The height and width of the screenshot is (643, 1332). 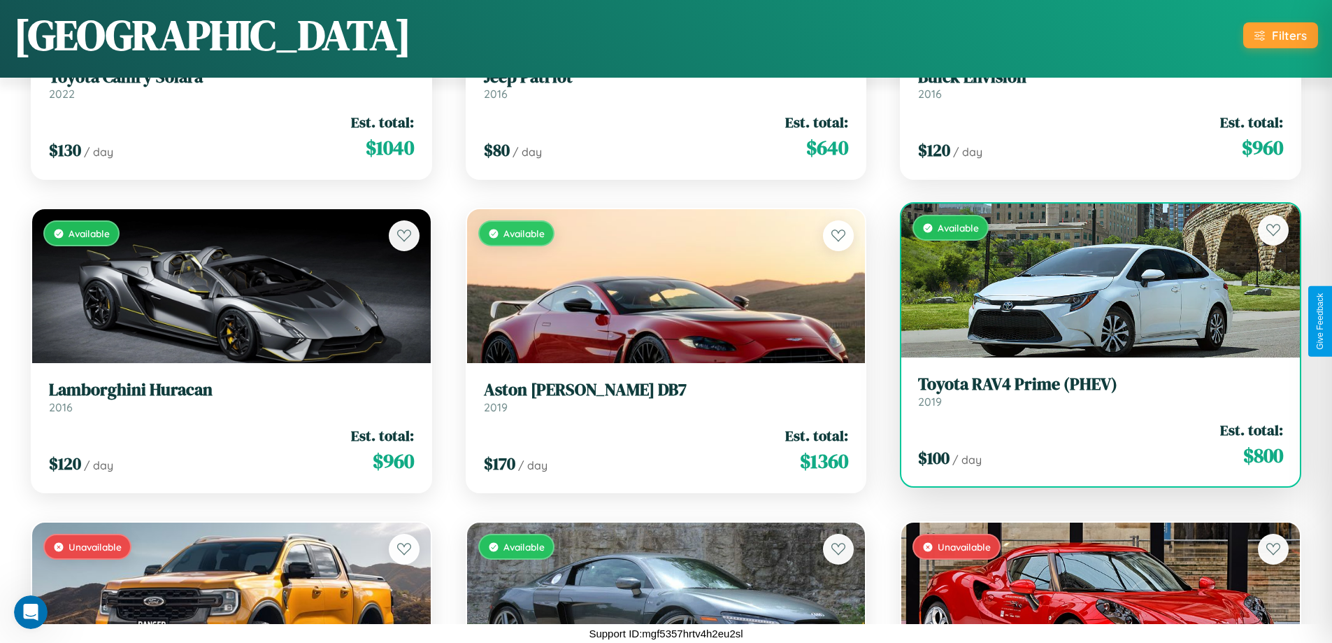 I want to click on p: Support ID: mgf5357hrtv4h2eu2sl, so click(x=666, y=633).